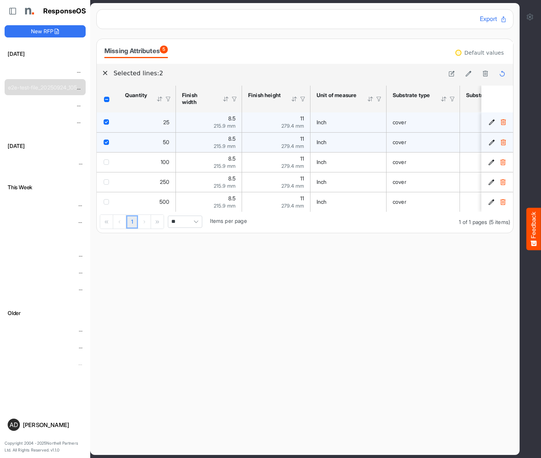  I want to click on td: 250 is template cell Column Header httpsnorthellcomontologiesmapping-rulesorderhasquantity, so click(147, 182).